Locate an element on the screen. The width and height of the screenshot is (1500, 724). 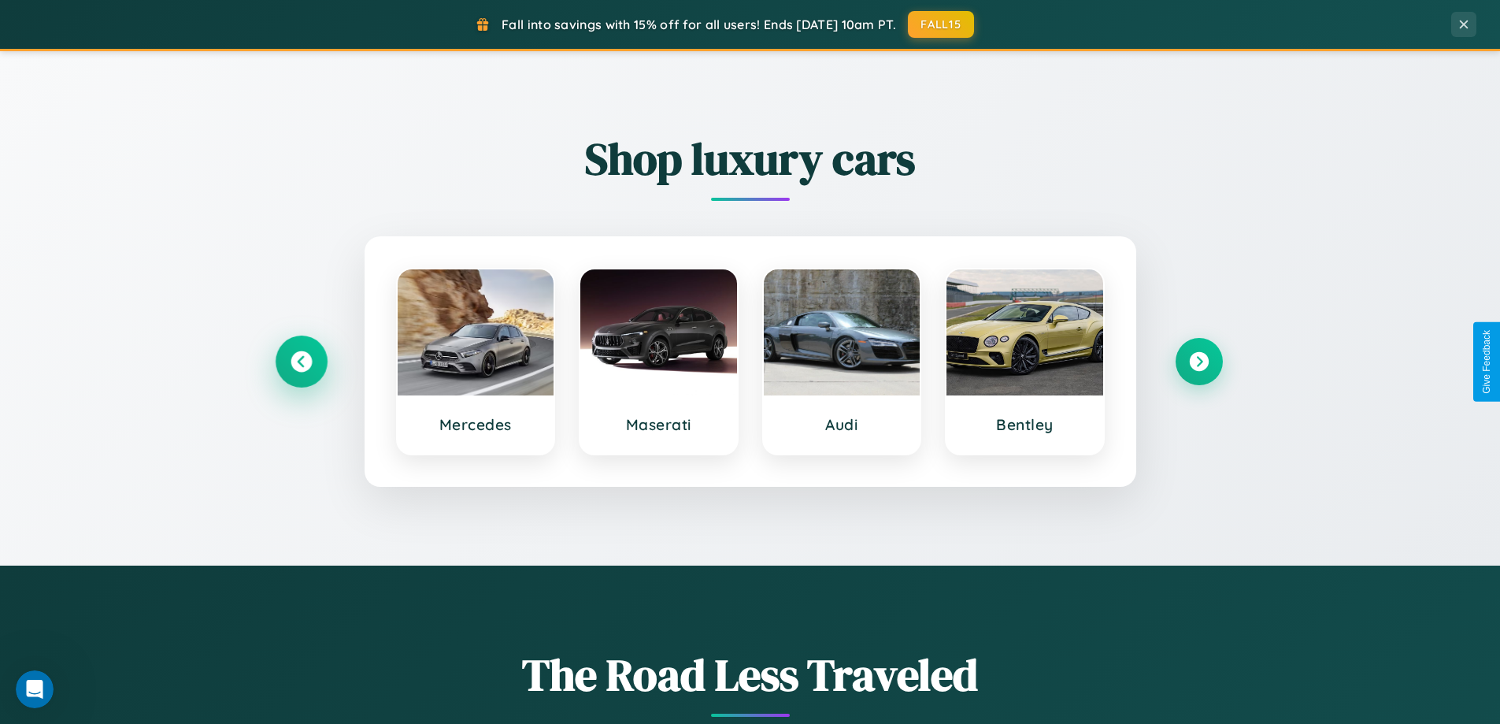
h2: Shop luxury cars is located at coordinates (750, 158).